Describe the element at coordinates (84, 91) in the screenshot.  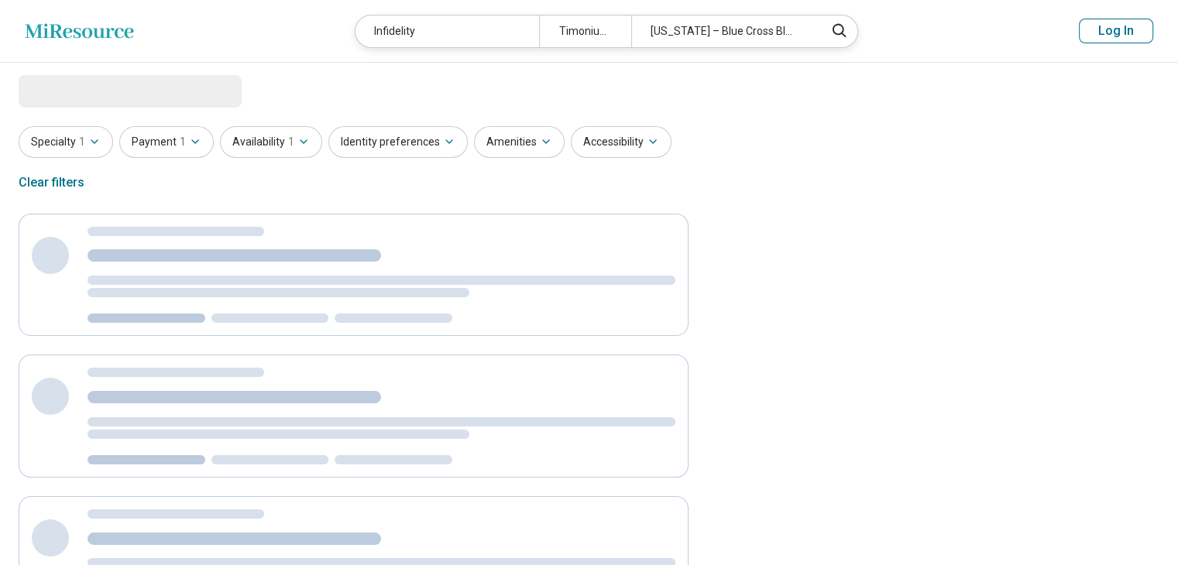
I see `span: Loading...` at that location.